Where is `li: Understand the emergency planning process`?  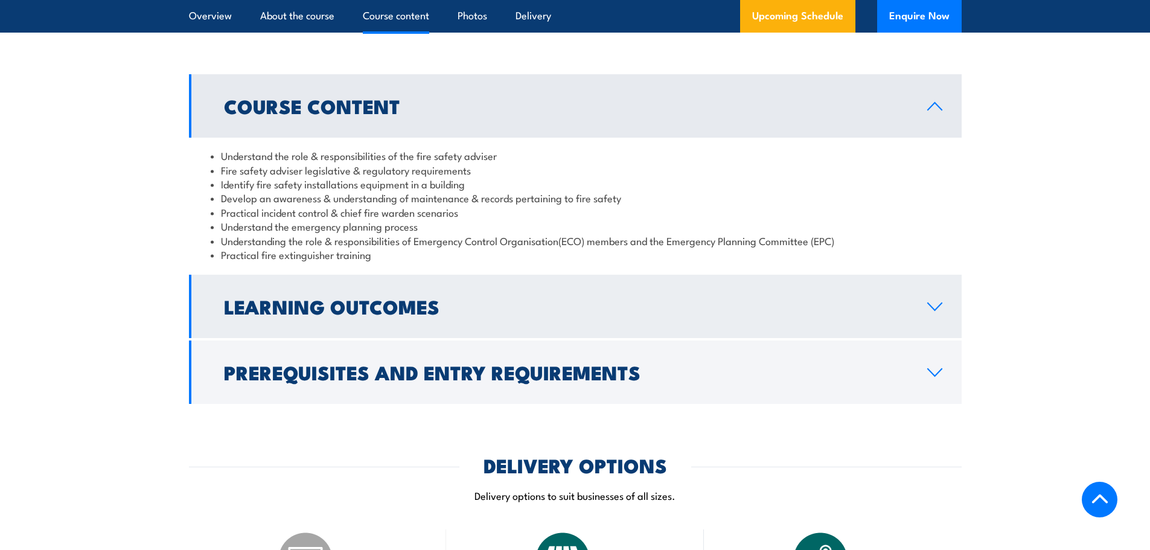 li: Understand the emergency planning process is located at coordinates (575, 226).